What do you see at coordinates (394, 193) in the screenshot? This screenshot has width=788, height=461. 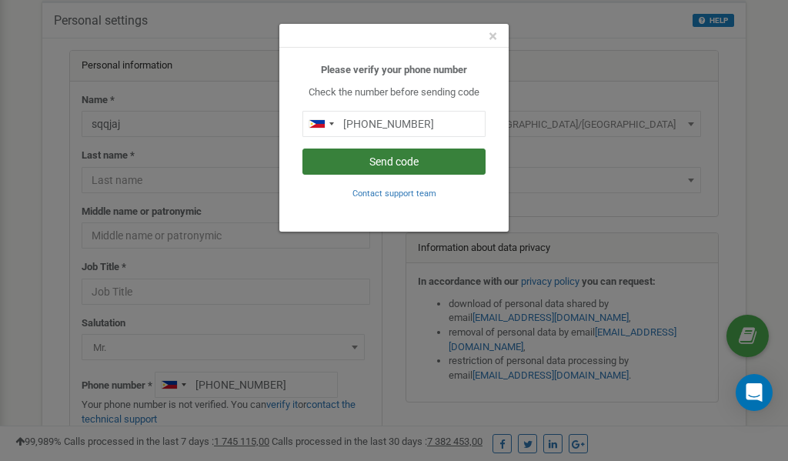 I see `small: Contact support team` at bounding box center [394, 193].